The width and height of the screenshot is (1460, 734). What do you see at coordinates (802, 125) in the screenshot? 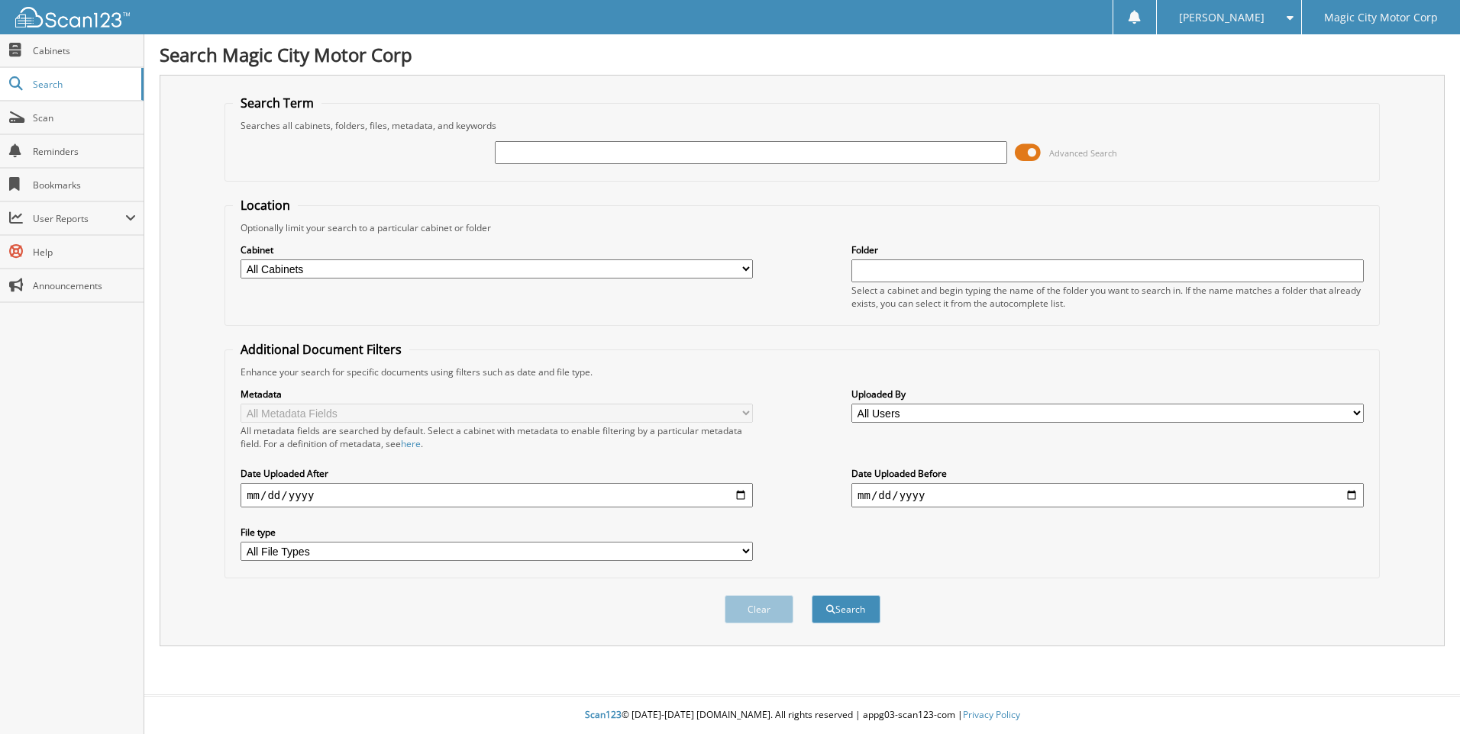
I see `div: Searches all cabinets, folders, files, metadata, and keywords` at bounding box center [802, 125].